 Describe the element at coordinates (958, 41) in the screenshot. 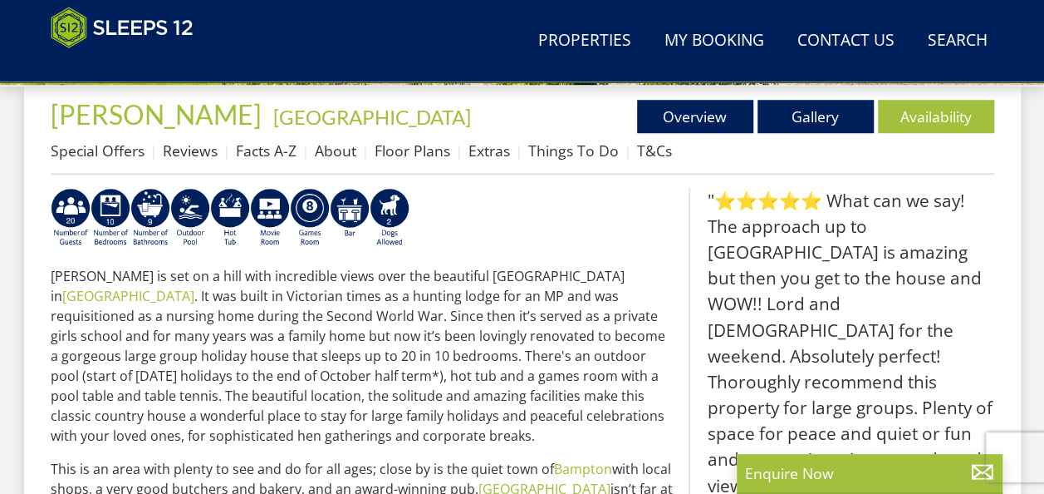

I see `a: Search` at that location.